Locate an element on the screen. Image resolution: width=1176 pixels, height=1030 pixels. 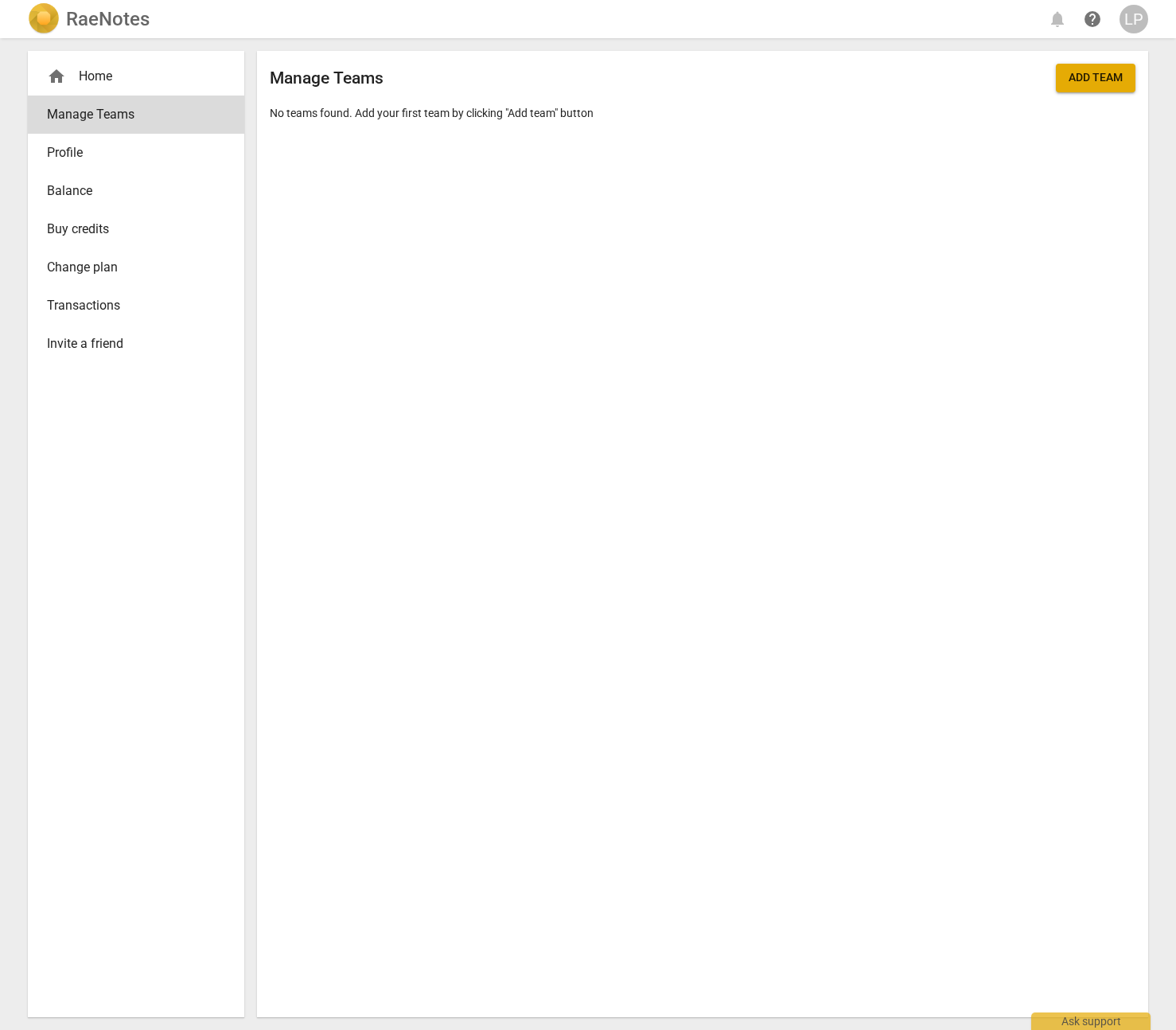
span: Balance is located at coordinates (130, 191).